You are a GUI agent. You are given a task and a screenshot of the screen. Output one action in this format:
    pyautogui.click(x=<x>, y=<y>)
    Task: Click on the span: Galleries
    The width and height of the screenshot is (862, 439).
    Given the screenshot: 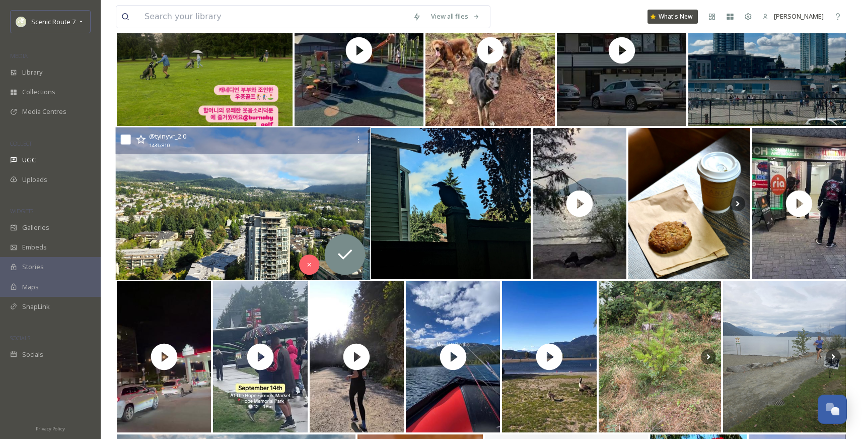 What is the action you would take?
    pyautogui.click(x=36, y=227)
    